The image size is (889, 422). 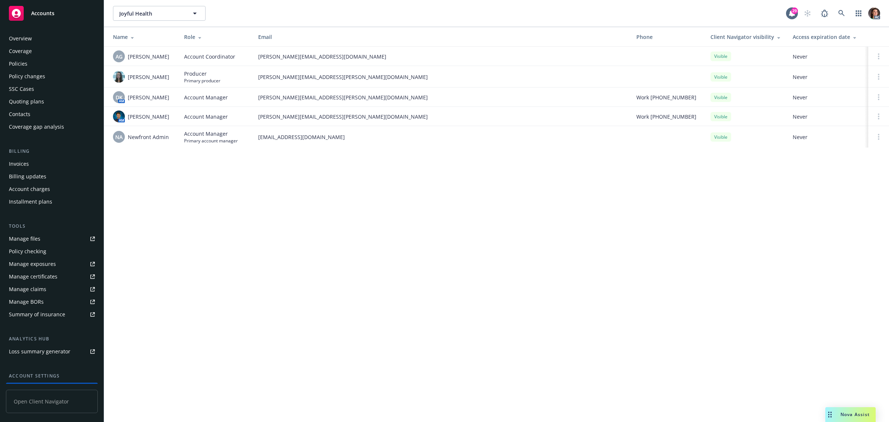 I want to click on div: 29, so click(x=795, y=9).